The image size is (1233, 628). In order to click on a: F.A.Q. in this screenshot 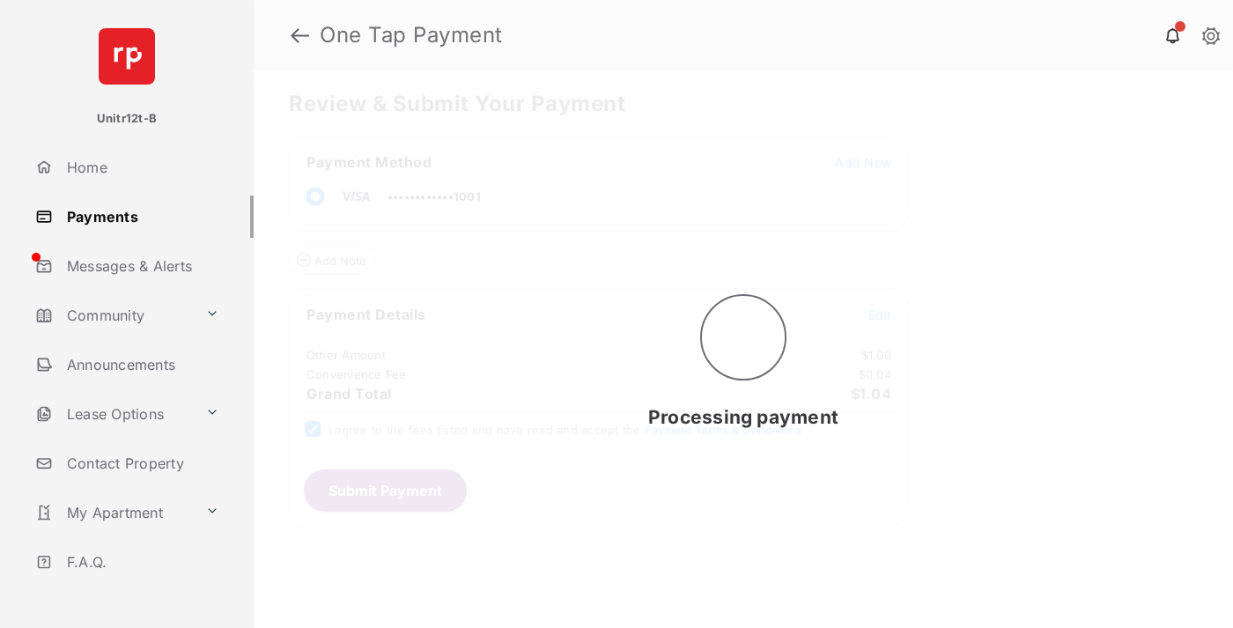, I will do `click(141, 562)`.